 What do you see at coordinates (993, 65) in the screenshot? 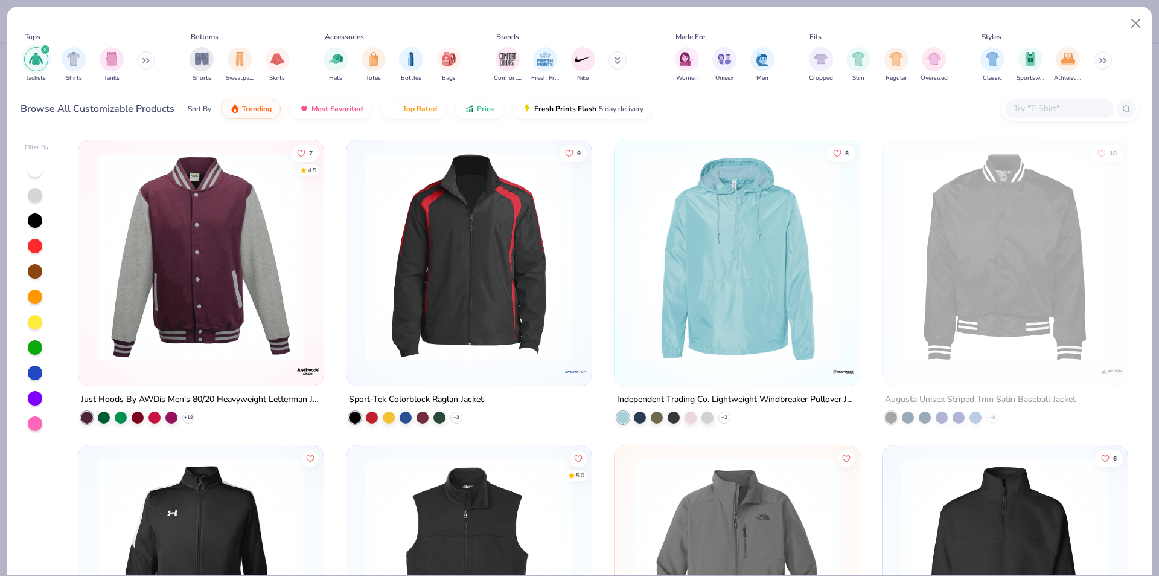
I see `div: filter for Classic` at bounding box center [993, 65].